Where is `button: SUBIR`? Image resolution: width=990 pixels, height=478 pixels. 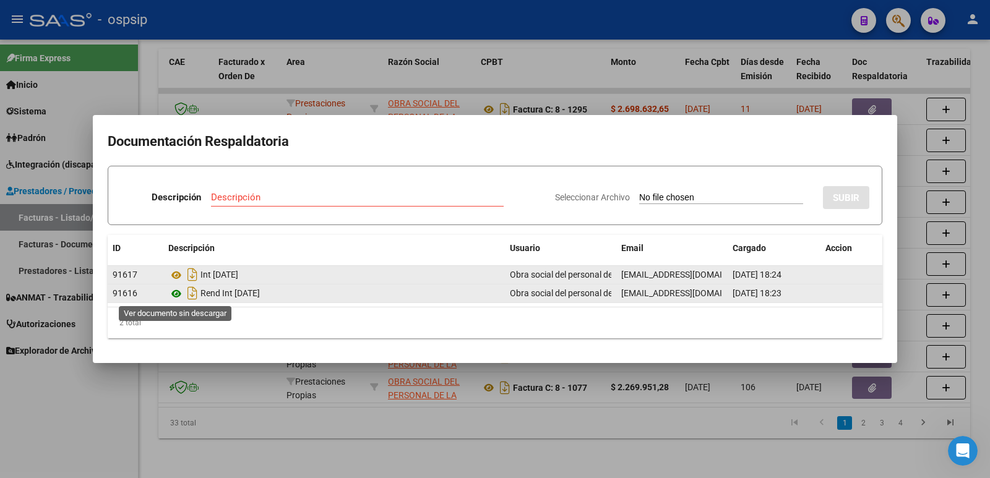 button: SUBIR is located at coordinates (846, 197).